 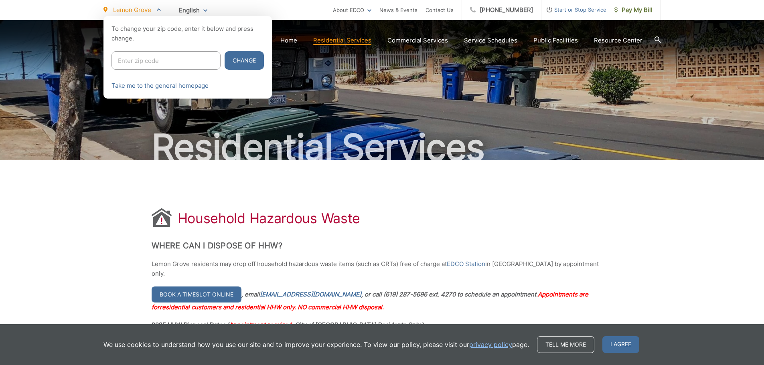 I want to click on button: Change, so click(x=244, y=61).